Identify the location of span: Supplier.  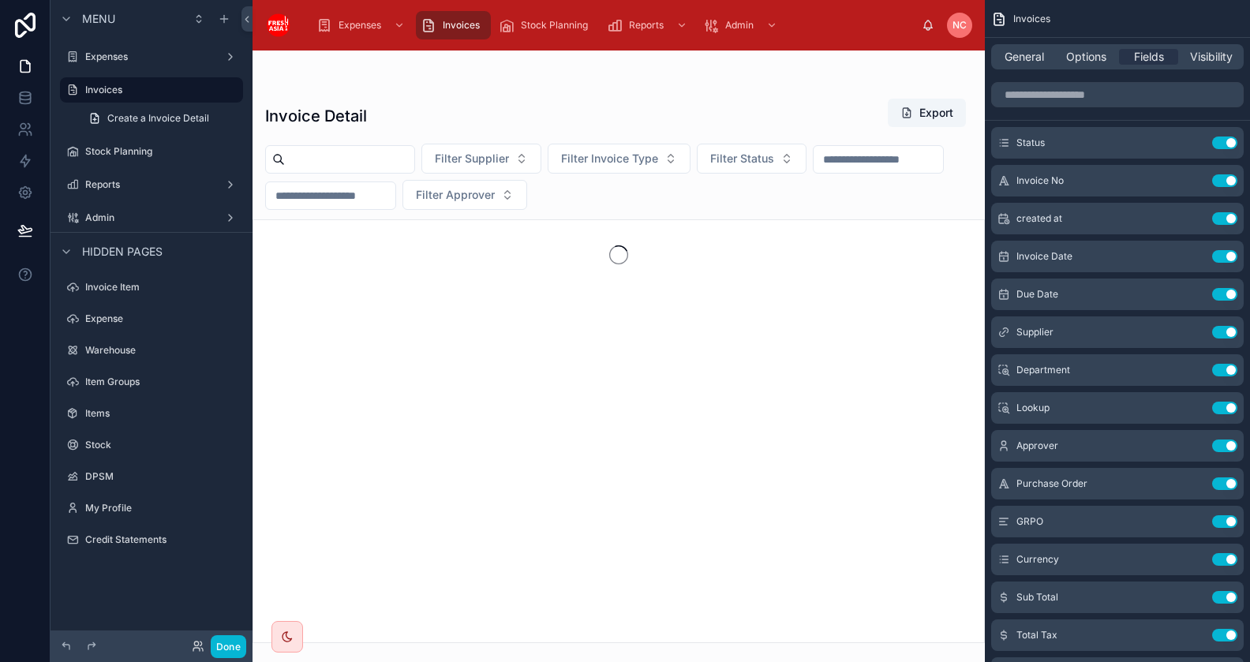
(1035, 332).